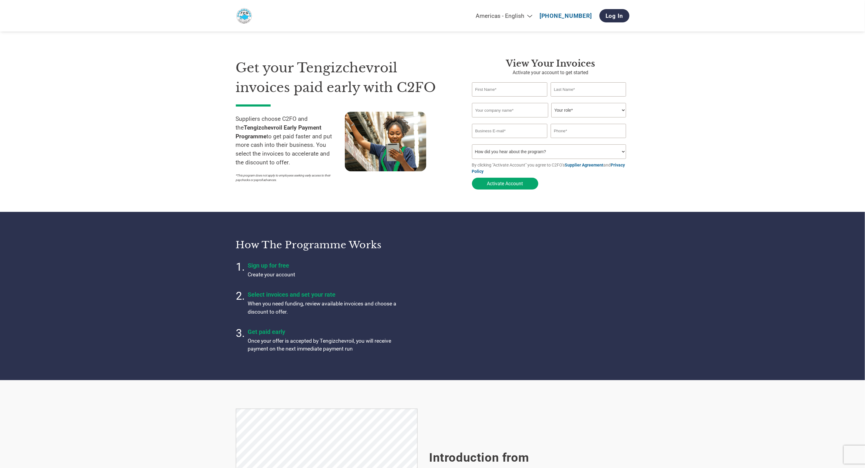 The height and width of the screenshot is (468, 865). Describe the element at coordinates (510, 131) in the screenshot. I see `input: Invalid Email format` at that location.